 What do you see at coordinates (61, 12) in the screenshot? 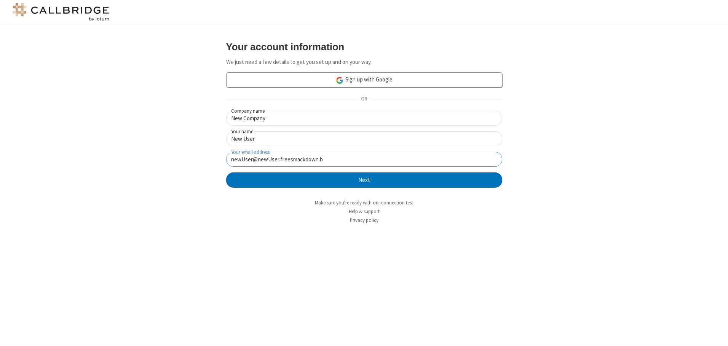
I see `img: logo@2x.png` at bounding box center [61, 12].